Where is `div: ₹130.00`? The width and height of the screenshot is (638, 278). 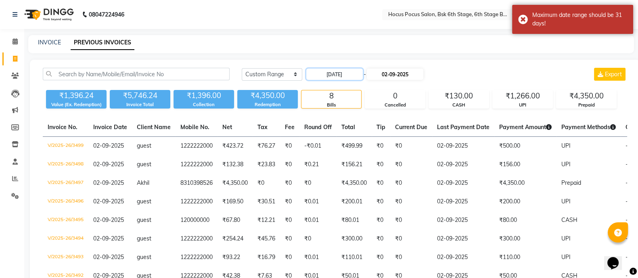
div: ₹130.00 is located at coordinates (459, 96).